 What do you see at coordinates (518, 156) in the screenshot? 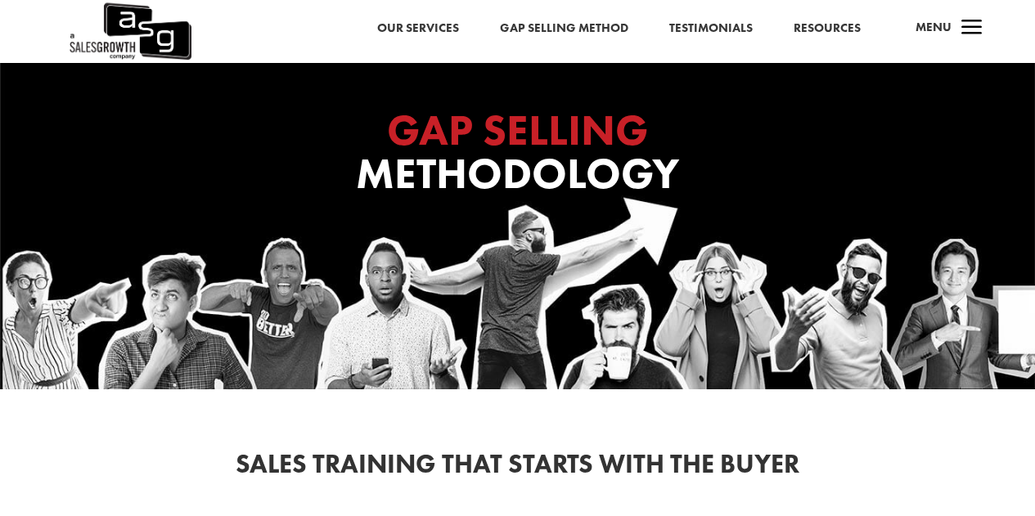
I see `h1: Methodology` at bounding box center [518, 156].